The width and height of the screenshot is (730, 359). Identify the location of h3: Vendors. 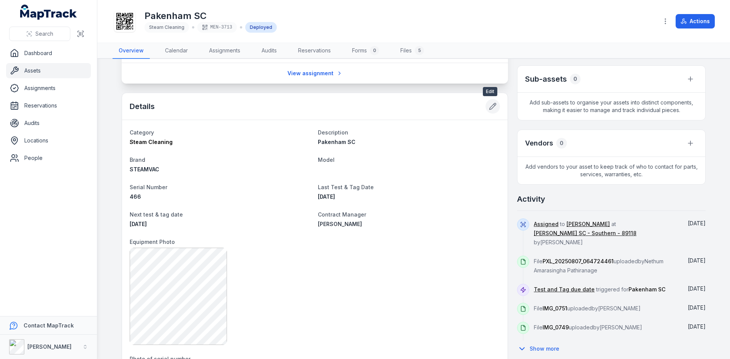
(539, 143).